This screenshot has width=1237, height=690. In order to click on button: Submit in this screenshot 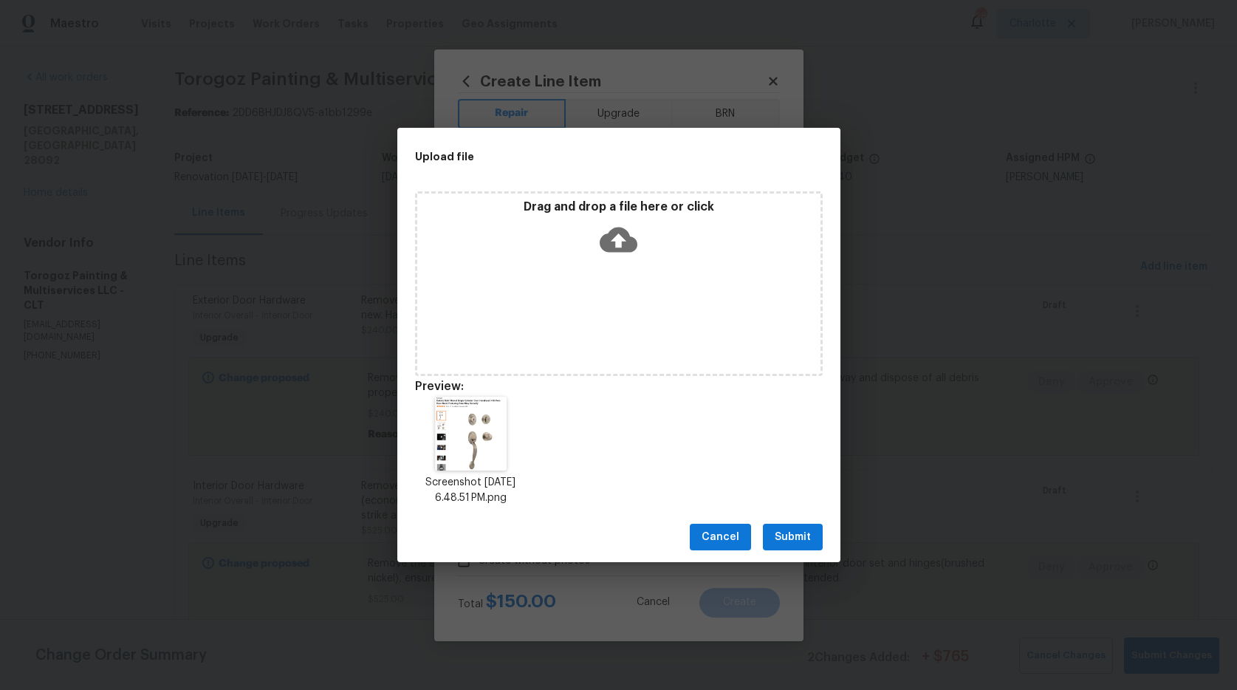, I will do `click(792, 537)`.